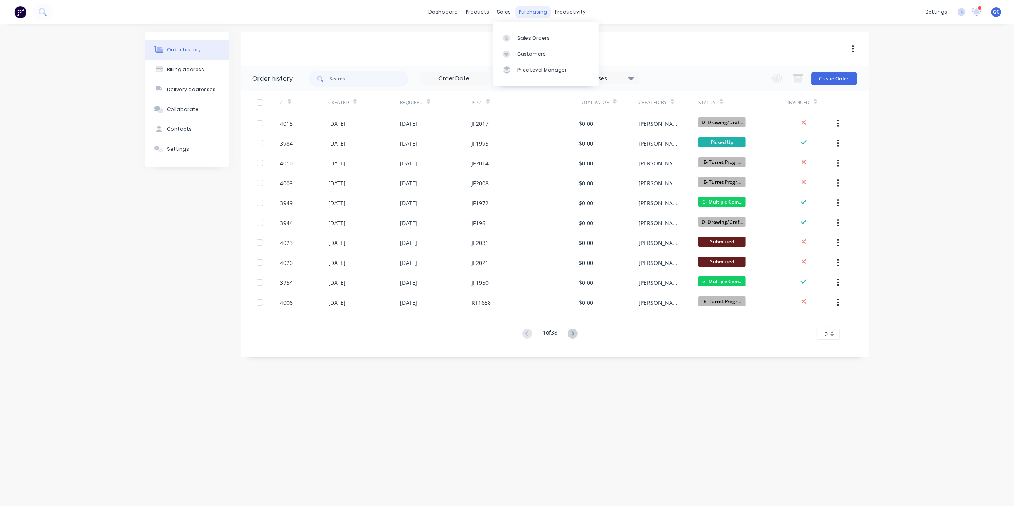  I want to click on button: Delivery addresses, so click(187, 89).